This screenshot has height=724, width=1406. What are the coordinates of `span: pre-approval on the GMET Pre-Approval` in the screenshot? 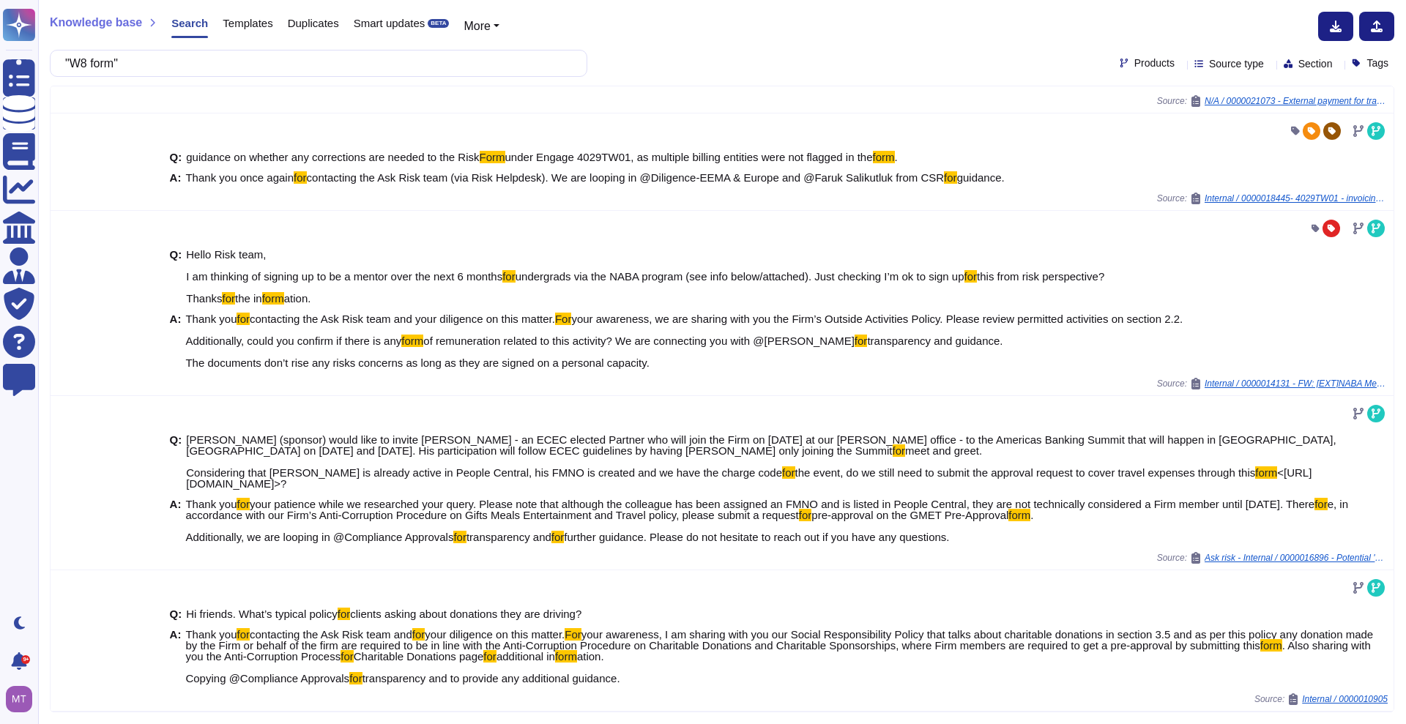 It's located at (910, 515).